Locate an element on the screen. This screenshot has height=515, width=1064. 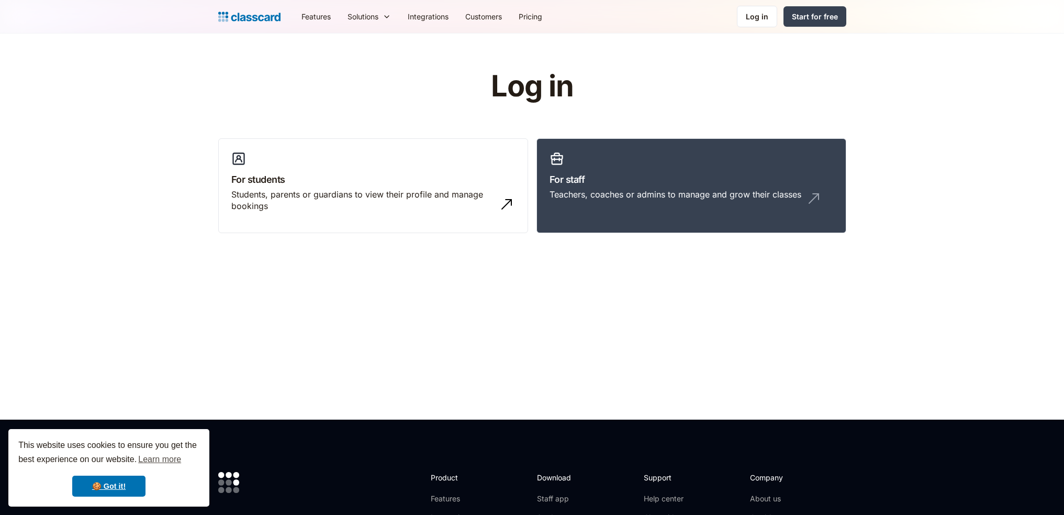
div: Start for free is located at coordinates (815, 16).